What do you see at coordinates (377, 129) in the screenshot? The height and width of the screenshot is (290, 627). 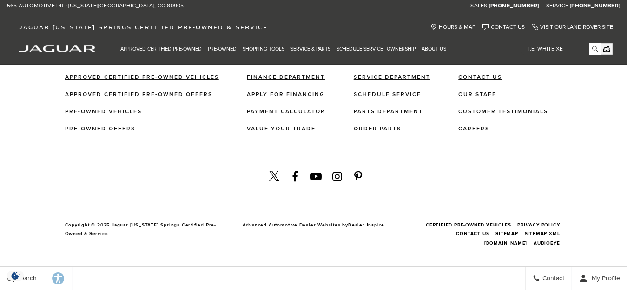 I see `a: Order Parts` at bounding box center [377, 129].